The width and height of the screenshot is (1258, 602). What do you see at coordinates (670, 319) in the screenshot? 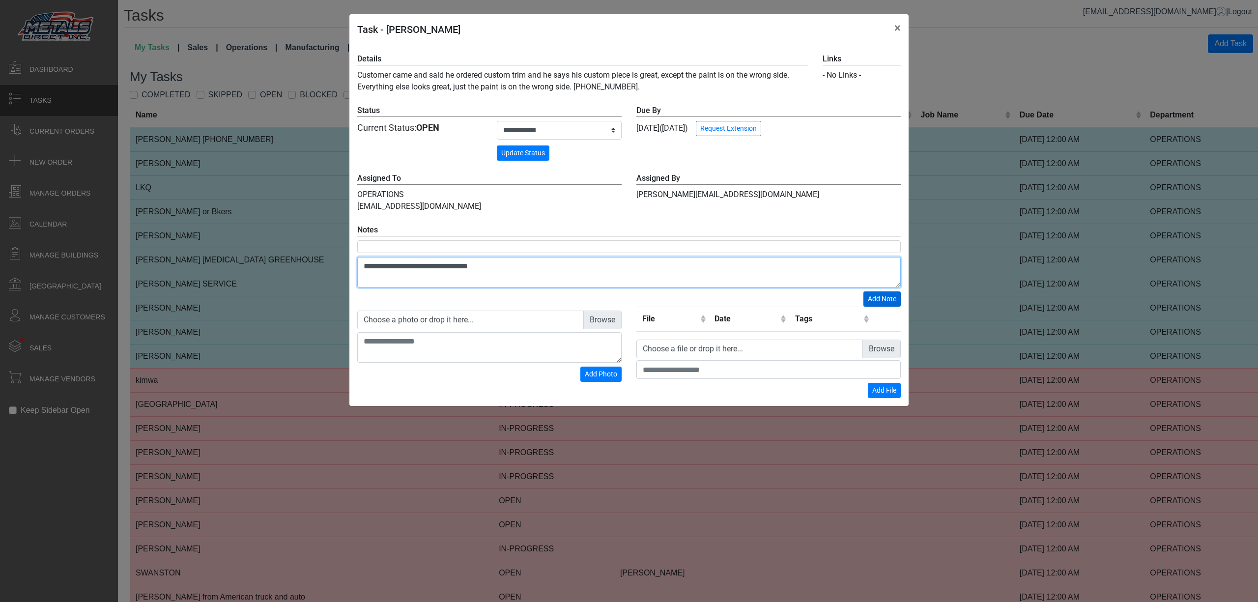
I see `div: File` at bounding box center [670, 319].